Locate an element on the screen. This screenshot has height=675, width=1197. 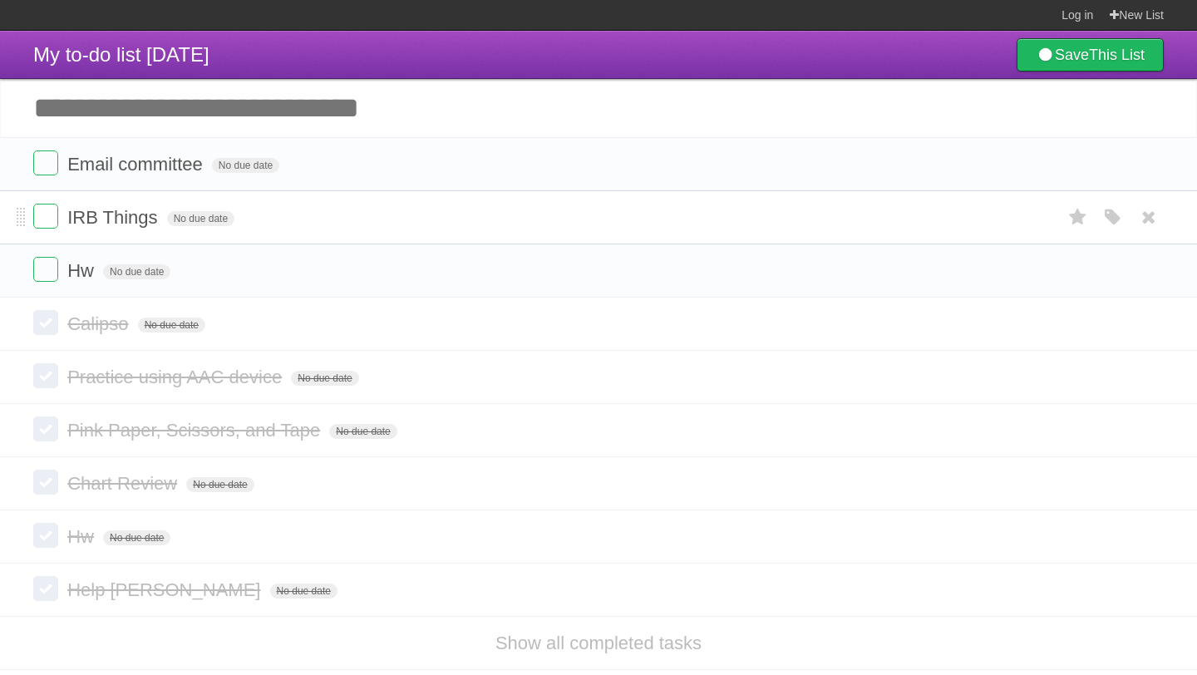
b: This List is located at coordinates (1117, 55).